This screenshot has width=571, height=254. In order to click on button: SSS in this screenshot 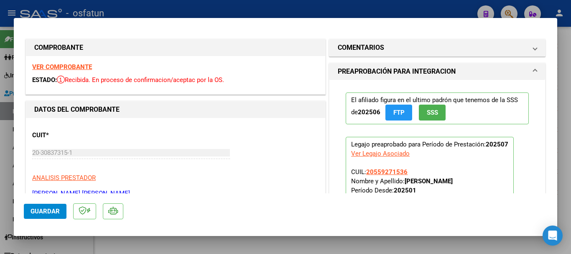, I will do `click(432, 112)`.